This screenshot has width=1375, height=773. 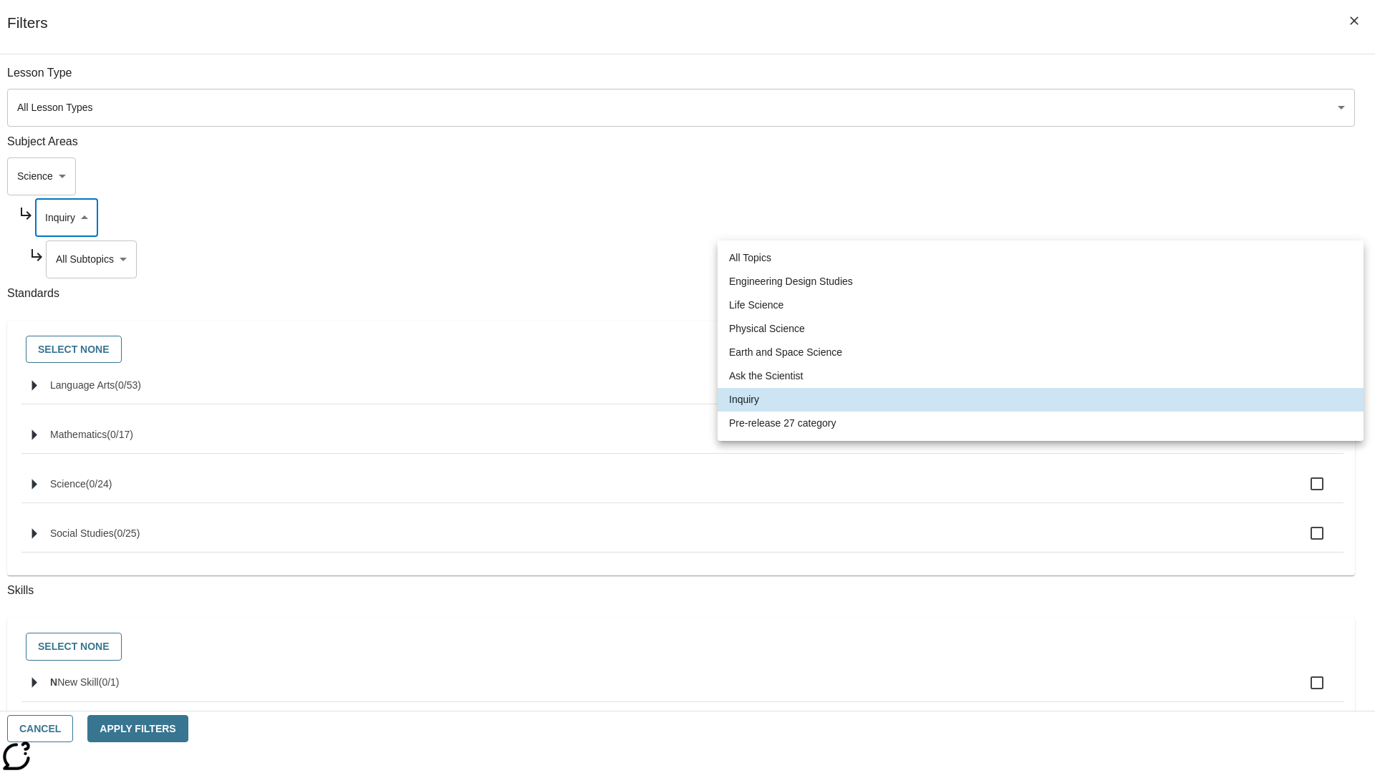 What do you see at coordinates (1040, 376) in the screenshot?
I see `li: Ask the Scientist` at bounding box center [1040, 376].